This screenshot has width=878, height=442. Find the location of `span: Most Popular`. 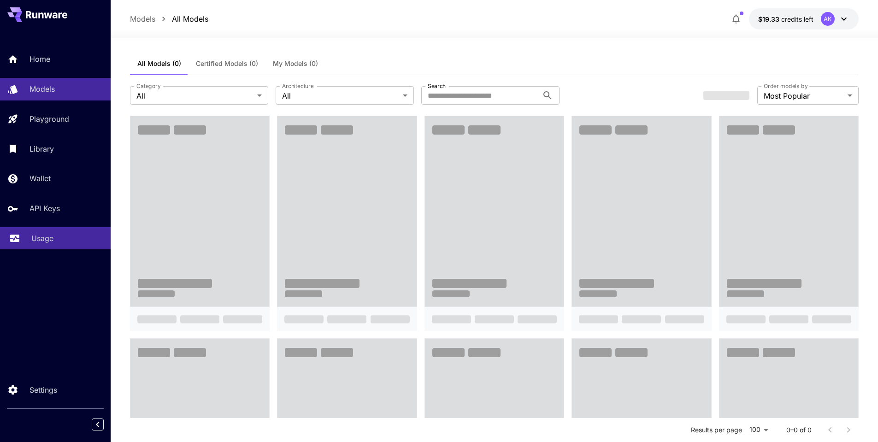

span: Most Popular is located at coordinates (804, 96).